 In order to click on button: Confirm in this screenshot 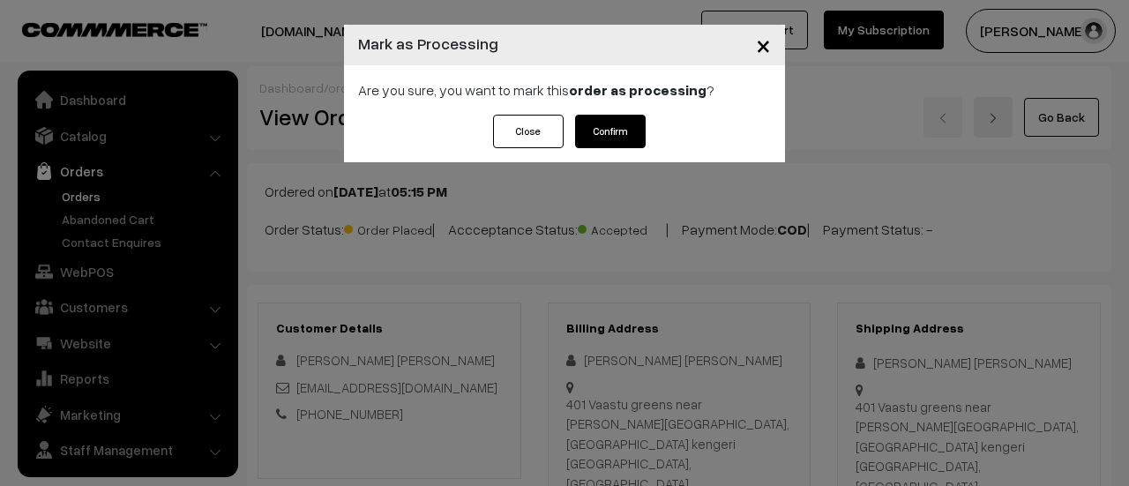, I will do `click(610, 131)`.